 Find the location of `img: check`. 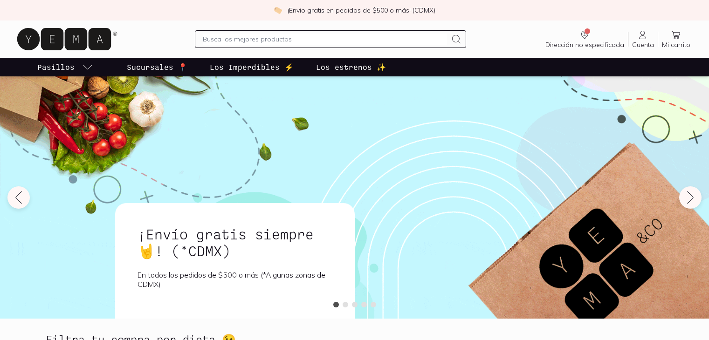

img: check is located at coordinates (278, 10).